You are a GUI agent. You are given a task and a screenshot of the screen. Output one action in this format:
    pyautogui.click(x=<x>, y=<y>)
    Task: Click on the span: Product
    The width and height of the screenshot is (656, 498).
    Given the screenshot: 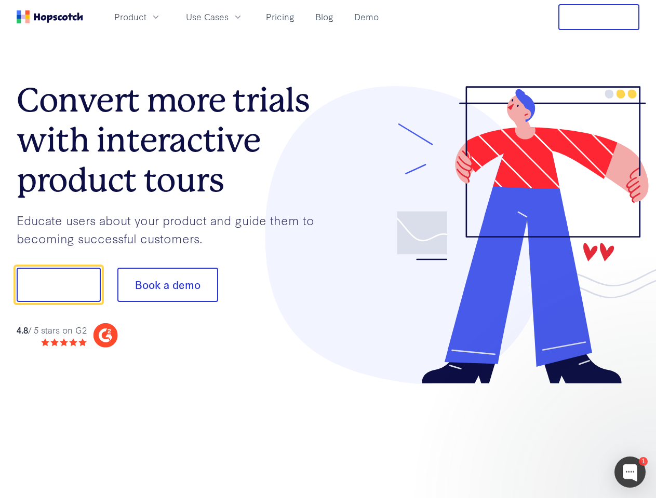 What is the action you would take?
    pyautogui.click(x=130, y=17)
    